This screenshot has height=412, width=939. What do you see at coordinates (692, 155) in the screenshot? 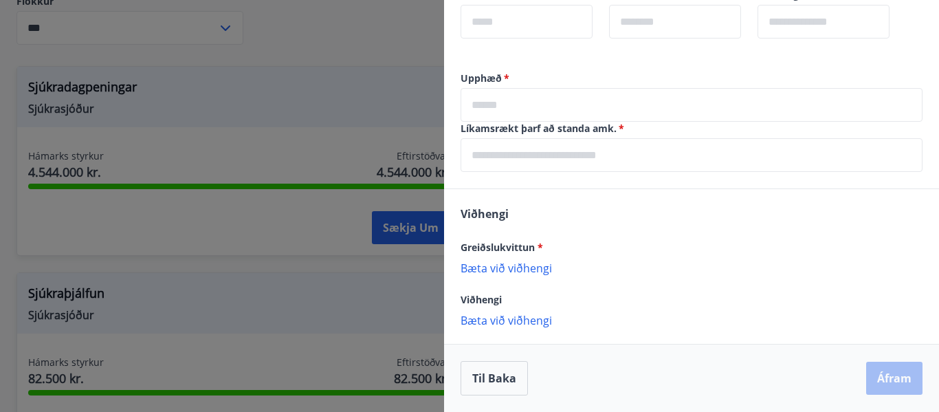
I see `div: Líkamsrækt þarf að standa amk.` at bounding box center [692, 155].